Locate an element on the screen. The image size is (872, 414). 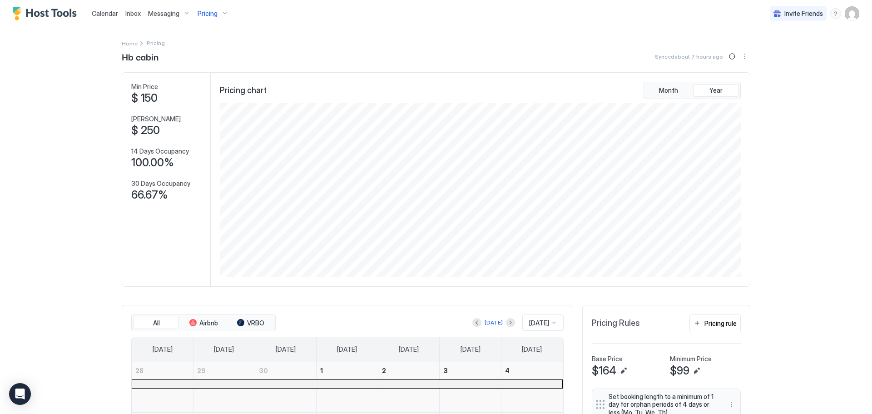
a: September 30, 2025 is located at coordinates (286, 370).